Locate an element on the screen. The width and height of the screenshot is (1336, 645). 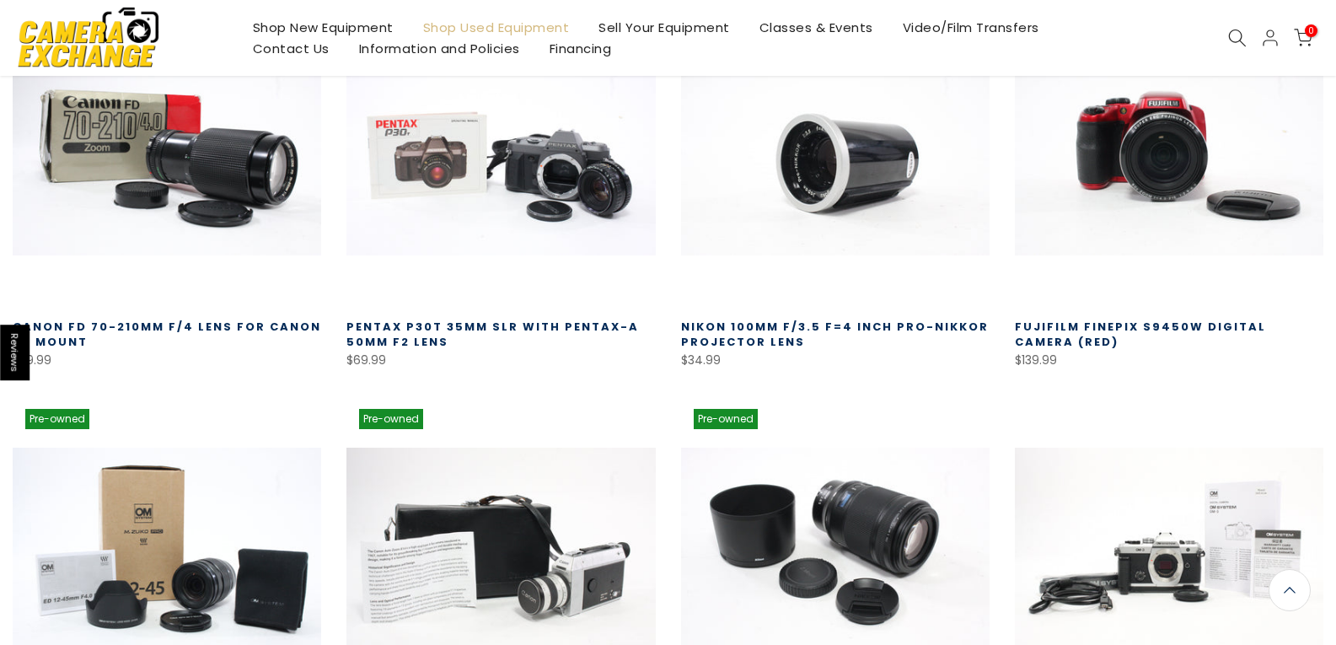
a: Information and Policies is located at coordinates (439, 48).